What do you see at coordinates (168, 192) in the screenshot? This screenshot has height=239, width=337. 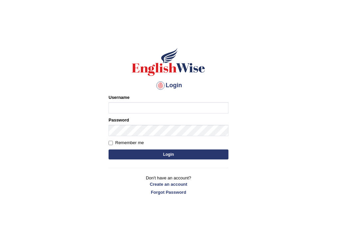 I see `a: Forgot Password` at bounding box center [168, 192].